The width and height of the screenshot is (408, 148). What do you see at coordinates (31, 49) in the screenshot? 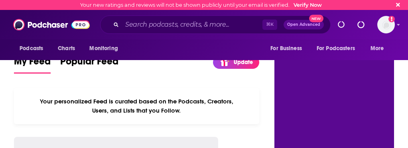
I see `span: Podcasts` at bounding box center [31, 49].